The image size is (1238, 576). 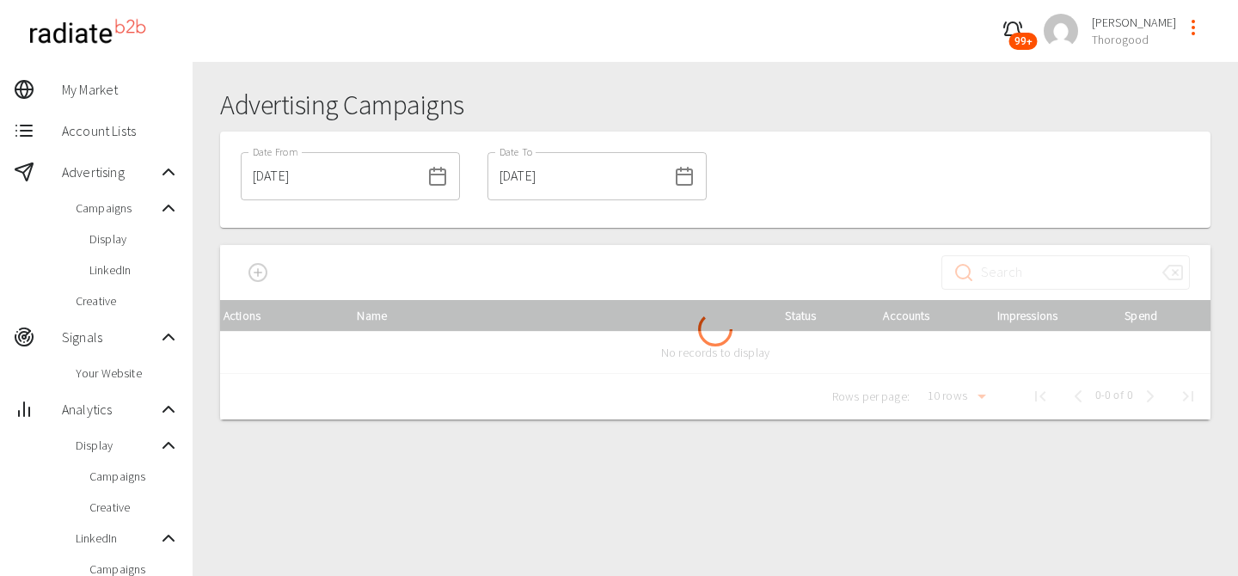 What do you see at coordinates (1134, 40) in the screenshot?
I see `span: Thorogood` at bounding box center [1134, 40].